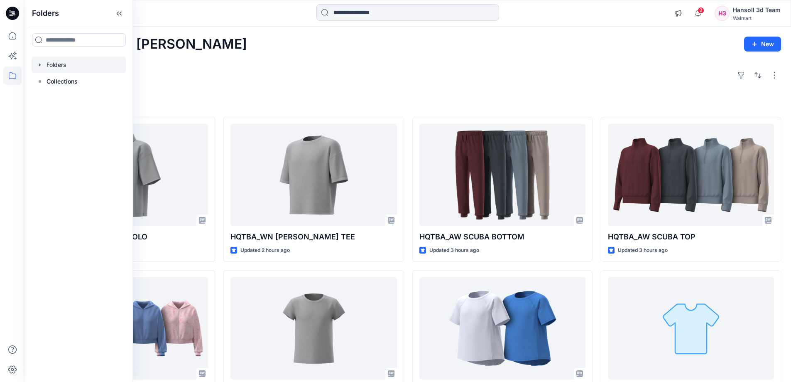 This screenshot has height=382, width=791. What do you see at coordinates (62, 81) in the screenshot?
I see `p: Collections` at bounding box center [62, 81].